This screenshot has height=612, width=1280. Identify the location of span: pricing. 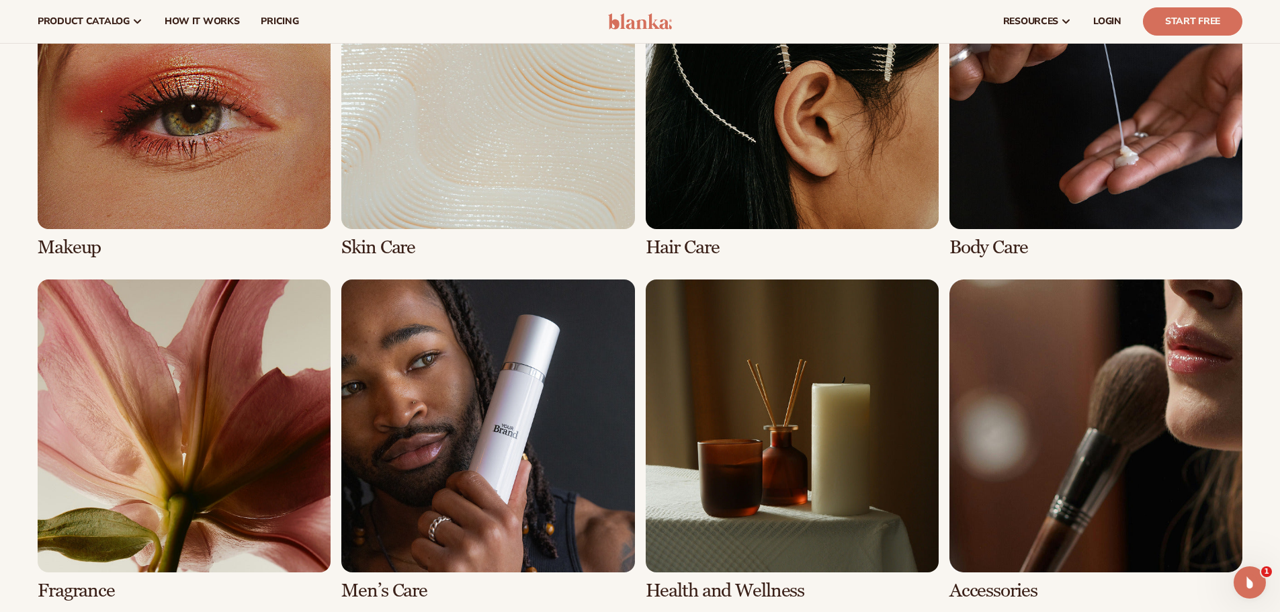
(280, 22).